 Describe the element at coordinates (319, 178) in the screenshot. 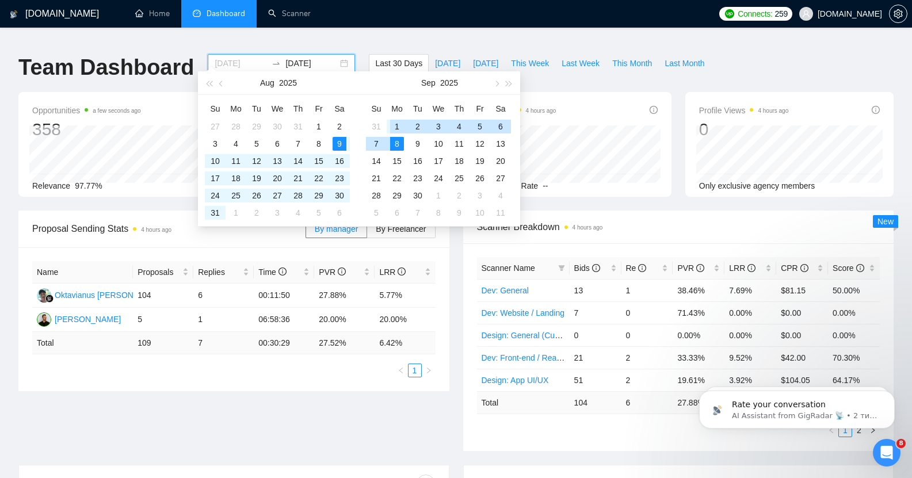

I see `td: 2025-08-22` at that location.